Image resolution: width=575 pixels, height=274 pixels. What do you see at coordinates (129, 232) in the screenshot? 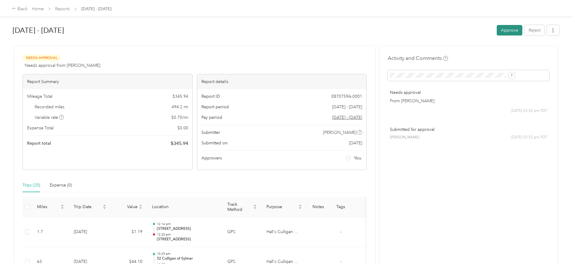
I see `td: $1.19` at bounding box center [129, 232].